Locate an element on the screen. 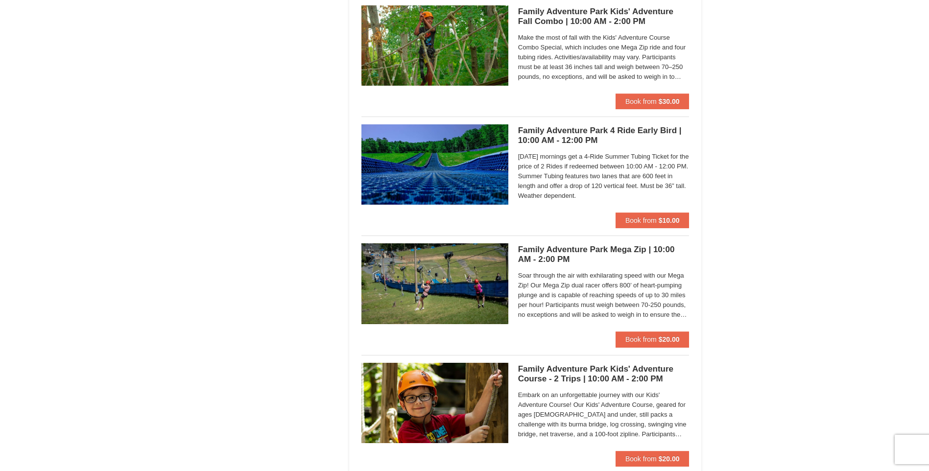  h5: Family Adventure Park Kids' Adventure Course - 2 Trips | 10:00 AM - 2:00 PM is located at coordinates (604, 374).